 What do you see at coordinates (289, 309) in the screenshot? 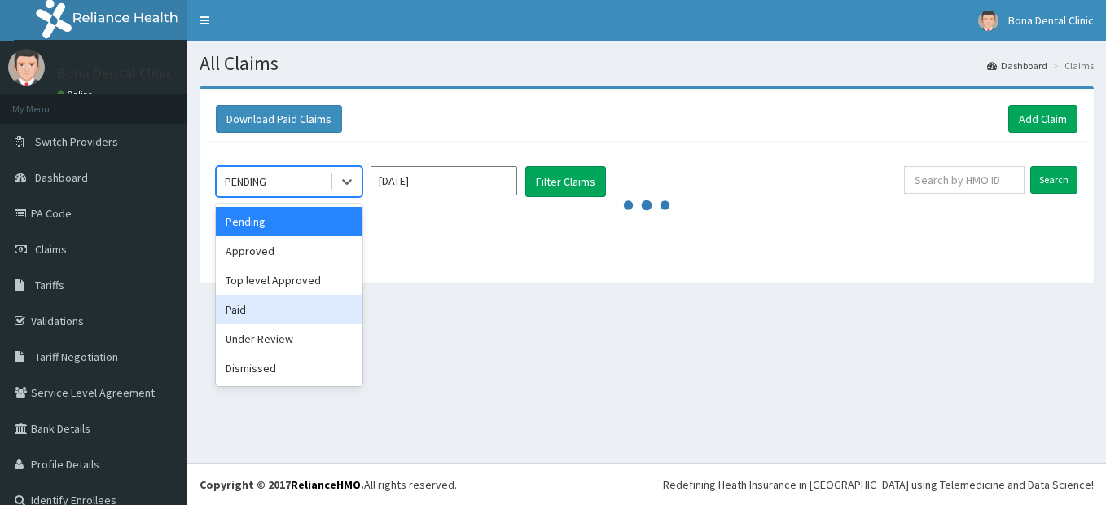
I see `div: Paid` at bounding box center [289, 309].